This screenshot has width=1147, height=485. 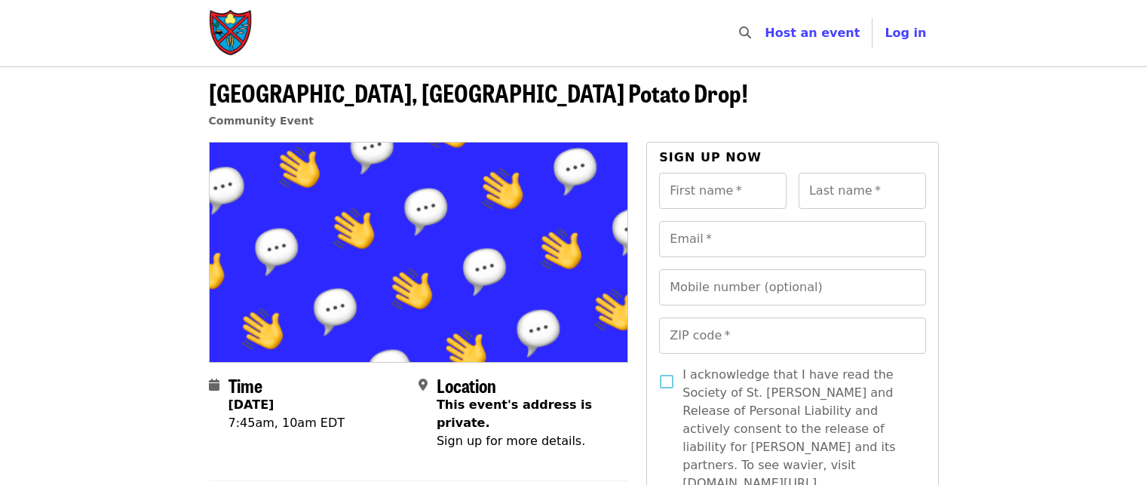 What do you see at coordinates (245, 385) in the screenshot?
I see `span: Time` at bounding box center [245, 385].